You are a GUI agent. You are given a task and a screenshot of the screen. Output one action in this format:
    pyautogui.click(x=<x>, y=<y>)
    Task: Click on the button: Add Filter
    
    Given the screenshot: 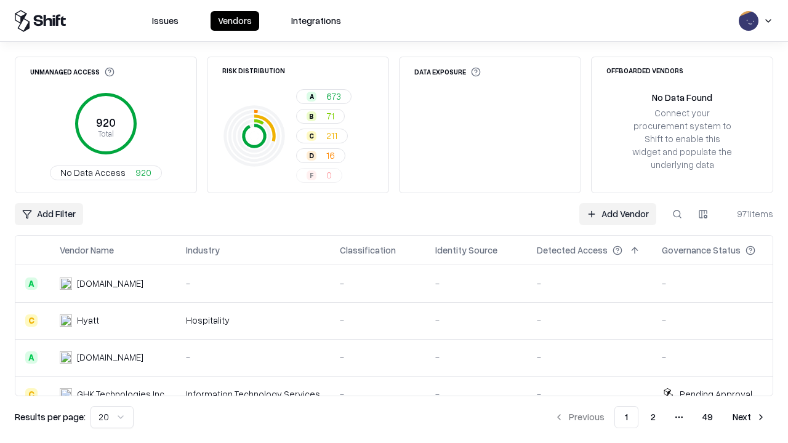 What is the action you would take?
    pyautogui.click(x=49, y=214)
    